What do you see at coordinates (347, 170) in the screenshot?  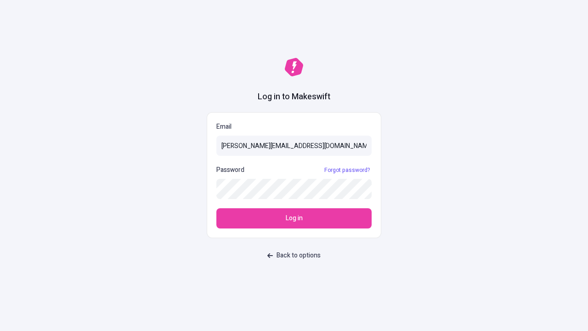 I see `a: Forgot password?` at bounding box center [347, 170].